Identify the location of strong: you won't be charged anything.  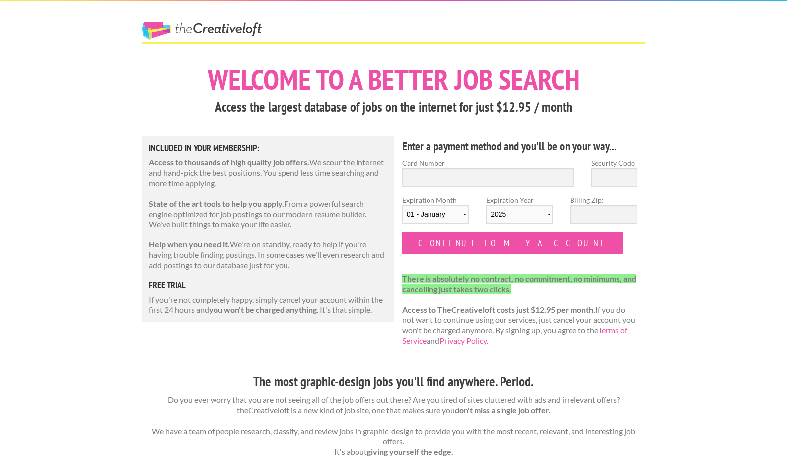
(263, 309).